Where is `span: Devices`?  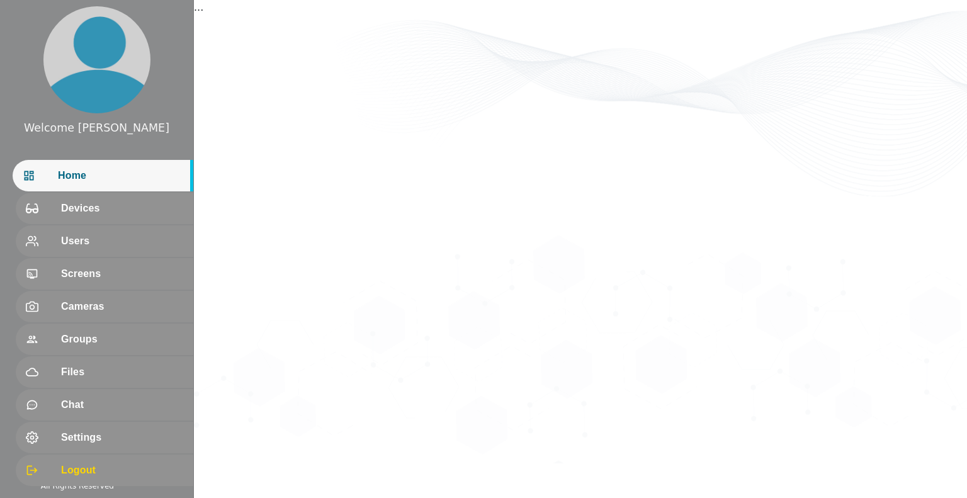
span: Devices is located at coordinates (122, 208).